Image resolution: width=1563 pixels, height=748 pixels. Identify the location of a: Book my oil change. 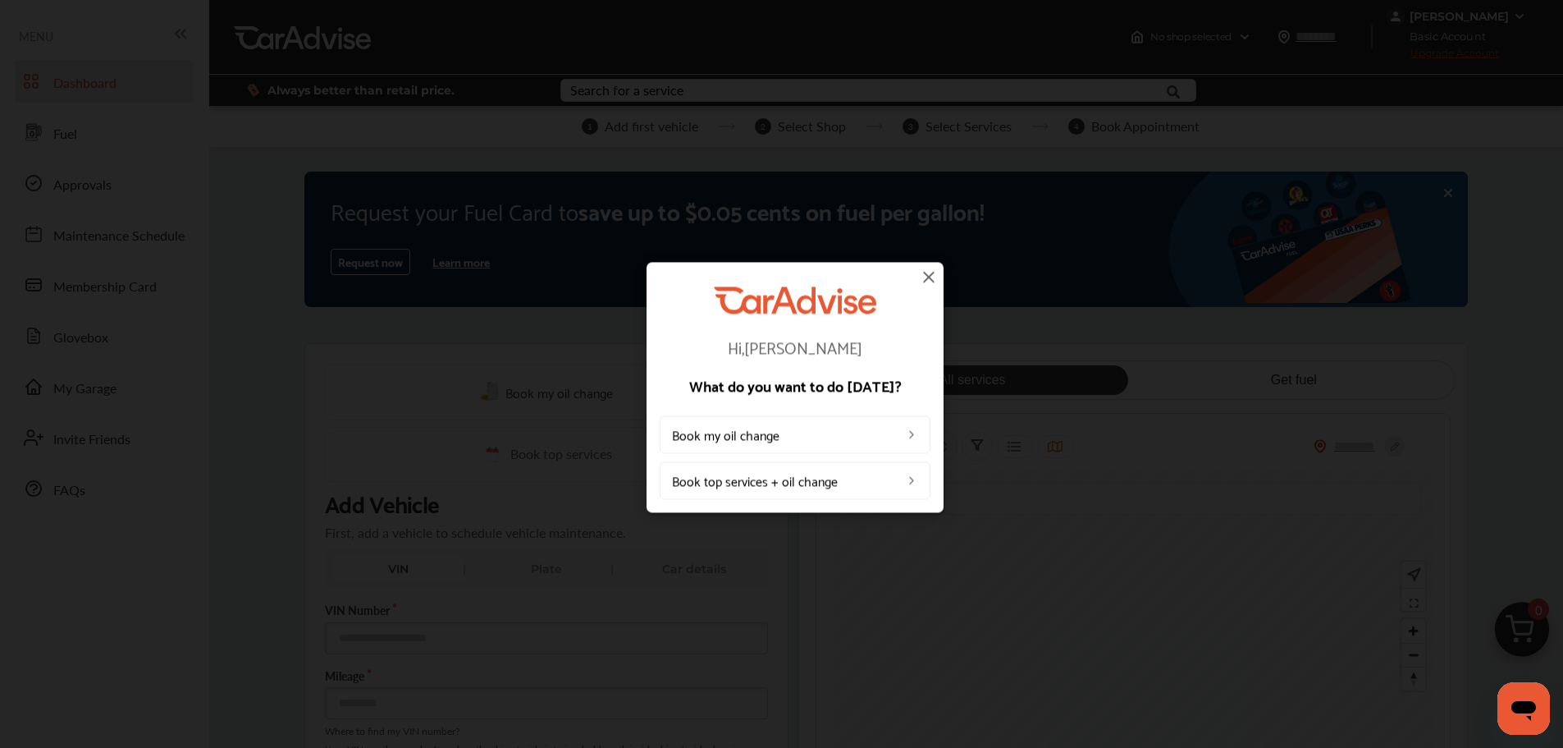
(795, 434).